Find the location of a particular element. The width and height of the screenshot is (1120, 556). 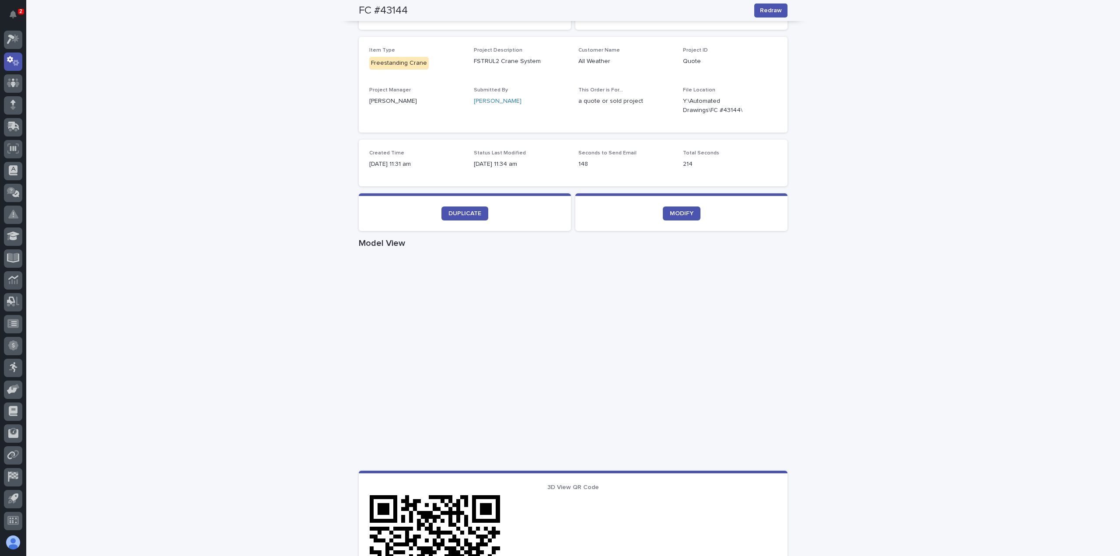

span: Seconds to Send Email is located at coordinates (607, 153).